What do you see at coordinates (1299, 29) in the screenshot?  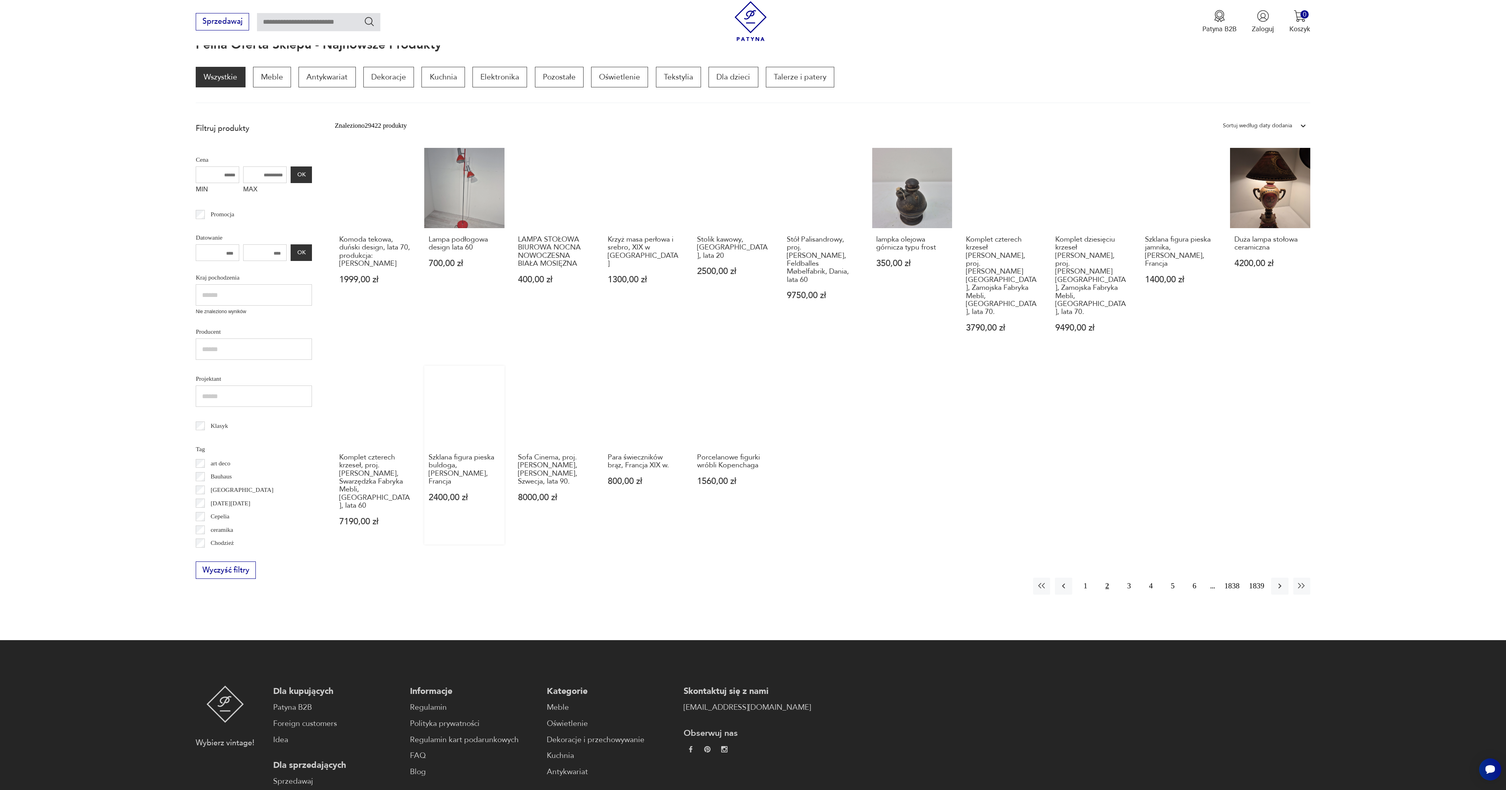 I see `p: Koszyk` at bounding box center [1299, 29].